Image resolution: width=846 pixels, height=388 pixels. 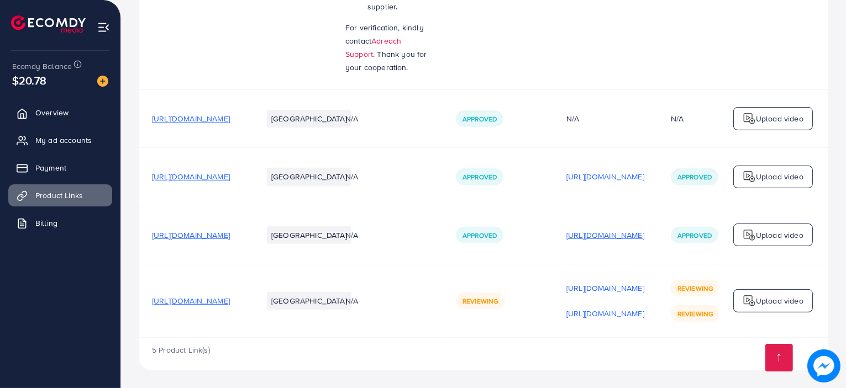 What do you see at coordinates (60, 196) in the screenshot?
I see `a: Product Links` at bounding box center [60, 196].